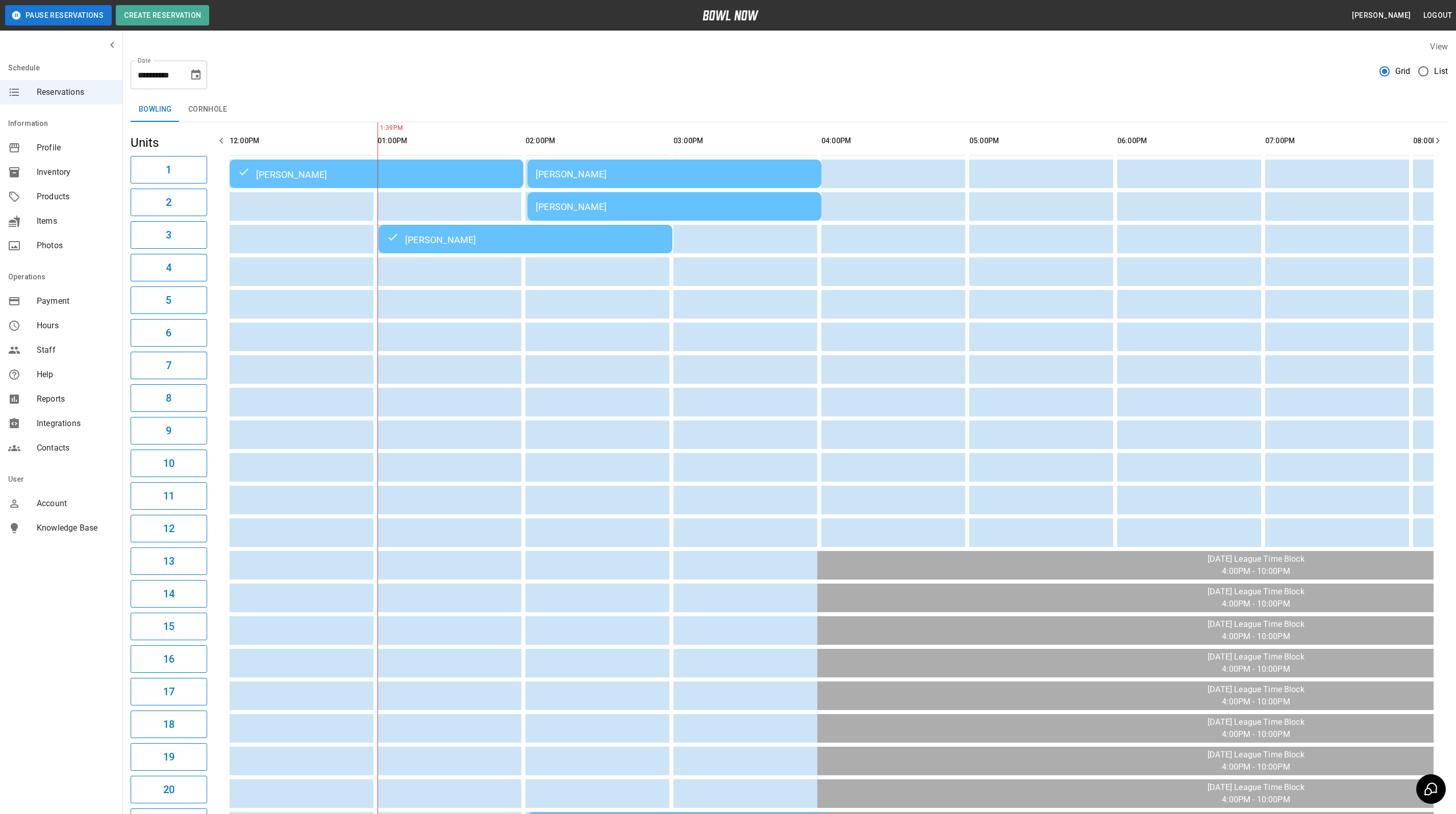  Describe the element at coordinates (168, 365) in the screenshot. I see `h6: 7` at that location.